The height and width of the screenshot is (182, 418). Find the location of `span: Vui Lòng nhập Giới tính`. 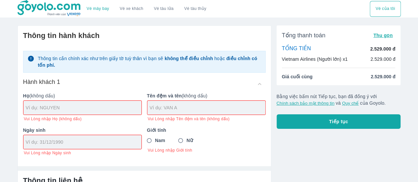

span: Vui Lòng nhập Giới tính is located at coordinates (207, 150).